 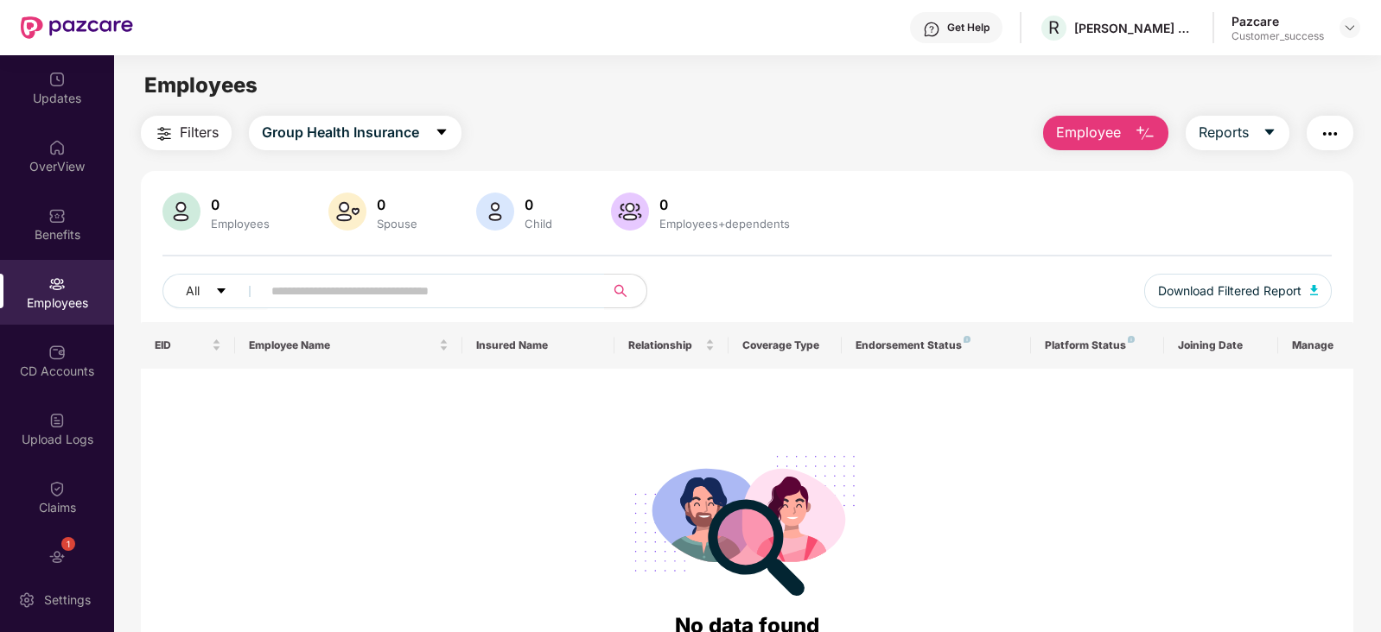 What do you see at coordinates (181, 346) in the screenshot?
I see `span: EID` at bounding box center [181, 346].